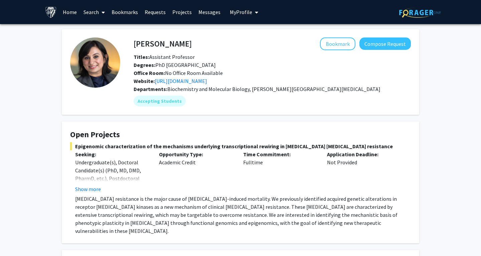 The width and height of the screenshot is (481, 256). What do you see at coordinates (164, 57) in the screenshot?
I see `span: Assistant Professor` at bounding box center [164, 57].